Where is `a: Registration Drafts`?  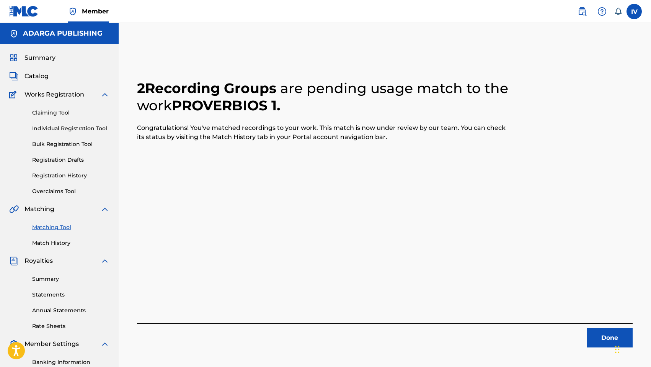
a: Registration Drafts is located at coordinates (71, 160).